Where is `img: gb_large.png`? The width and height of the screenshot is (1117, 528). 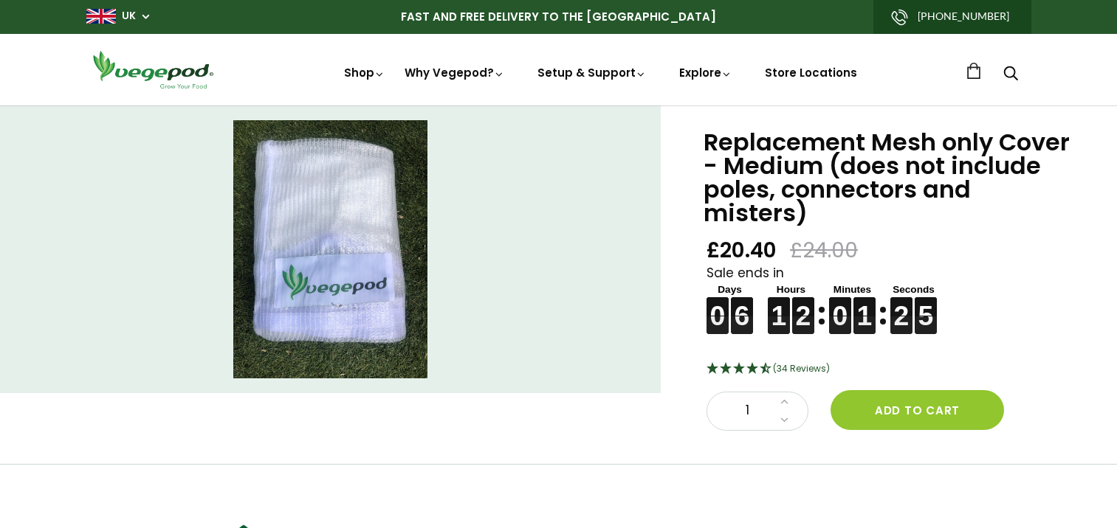 img: gb_large.png is located at coordinates (101, 16).